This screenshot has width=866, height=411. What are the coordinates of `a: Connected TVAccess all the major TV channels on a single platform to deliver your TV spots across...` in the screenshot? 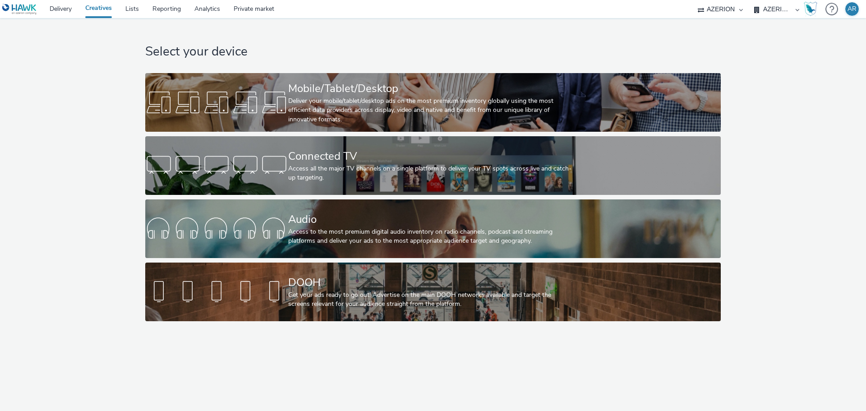 It's located at (432, 166).